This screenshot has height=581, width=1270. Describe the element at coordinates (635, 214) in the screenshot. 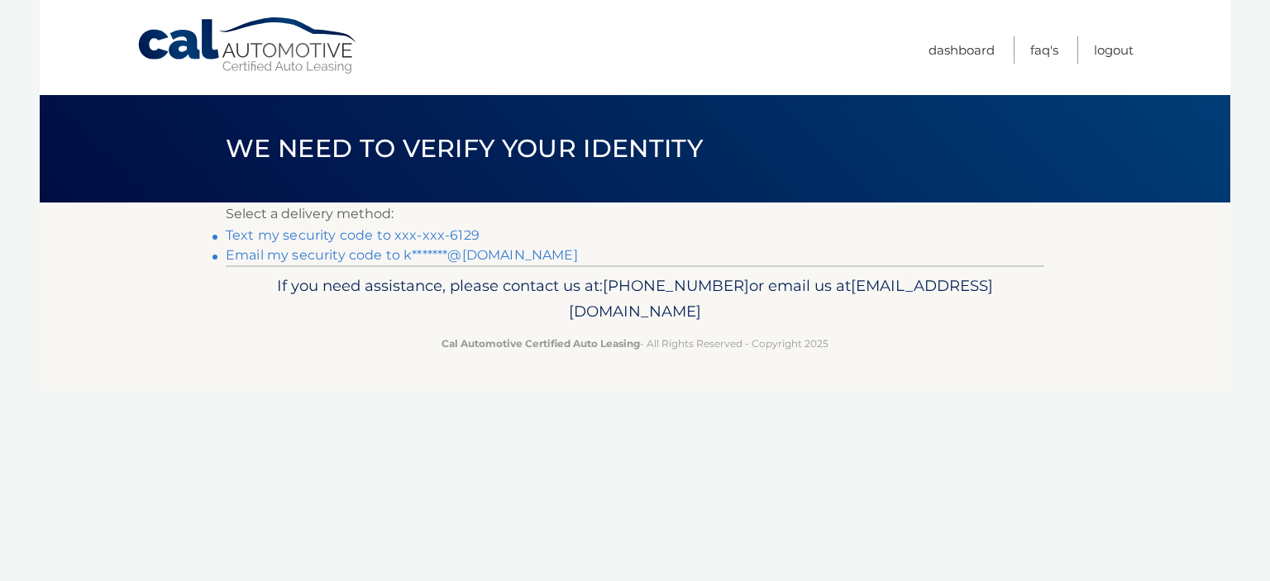

I see `p: Select a delivery method:` at that location.